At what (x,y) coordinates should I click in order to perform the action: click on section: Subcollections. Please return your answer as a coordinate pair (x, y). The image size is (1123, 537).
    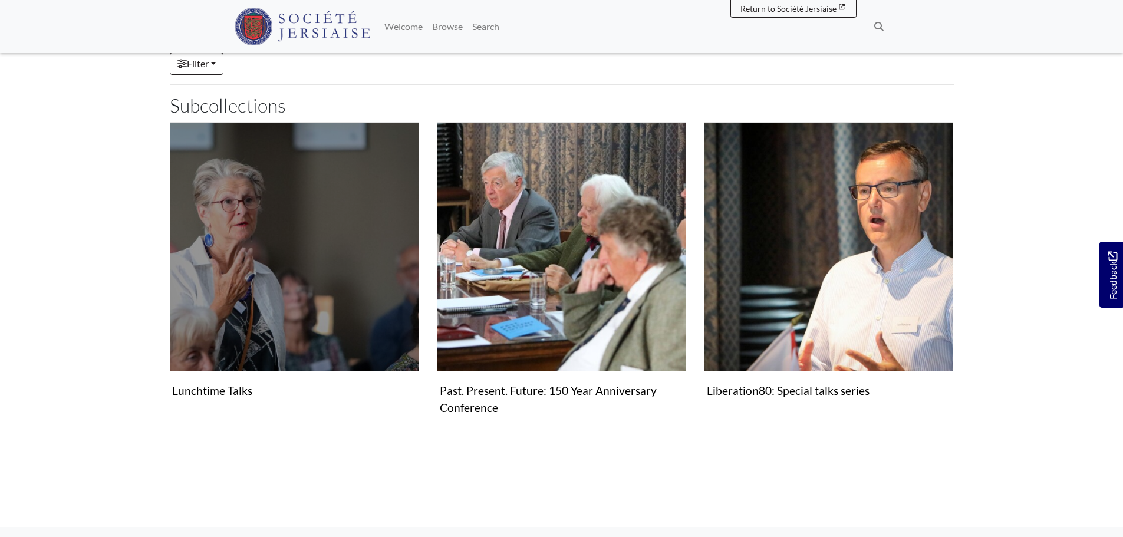
    Looking at the image, I should click on (562, 286).